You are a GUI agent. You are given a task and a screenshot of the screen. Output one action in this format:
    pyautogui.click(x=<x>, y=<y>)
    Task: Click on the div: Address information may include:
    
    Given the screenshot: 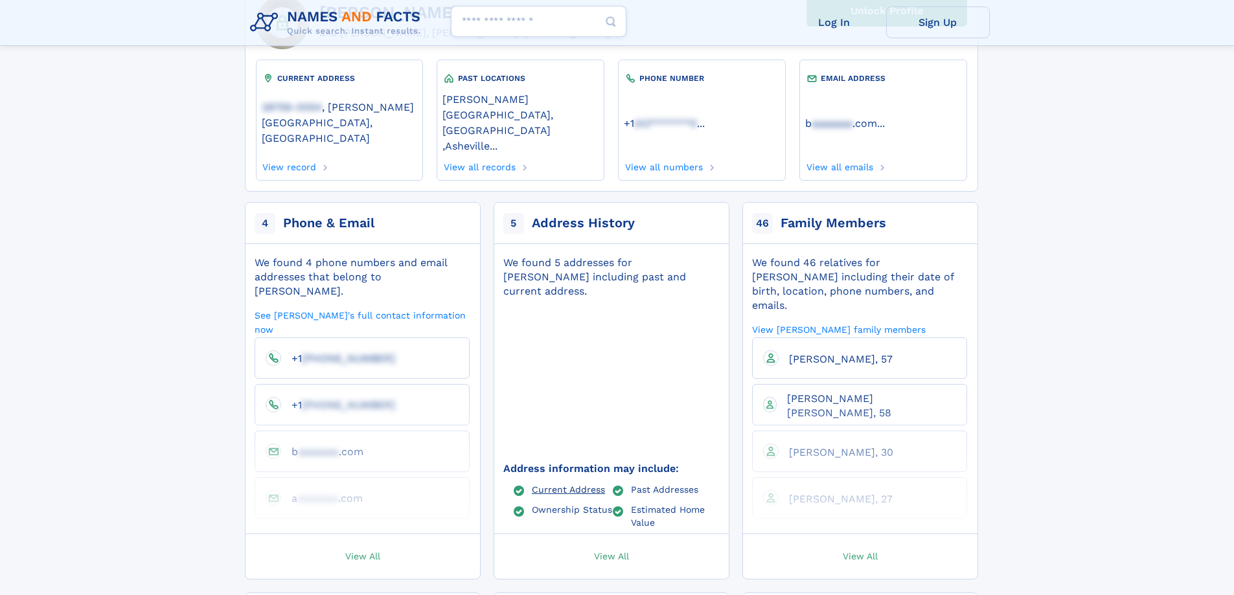 What is the action you would take?
    pyautogui.click(x=611, y=469)
    